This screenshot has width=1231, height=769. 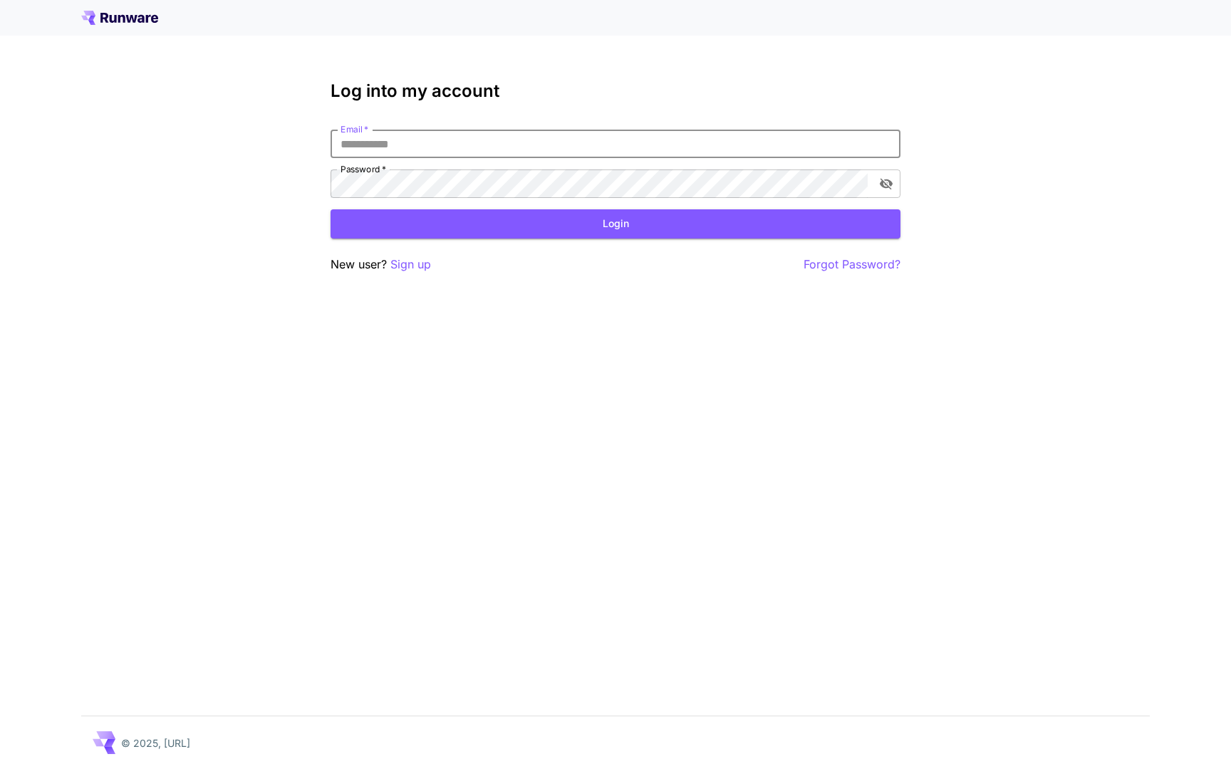 What do you see at coordinates (852, 264) in the screenshot?
I see `button: Forgot Password?` at bounding box center [852, 264].